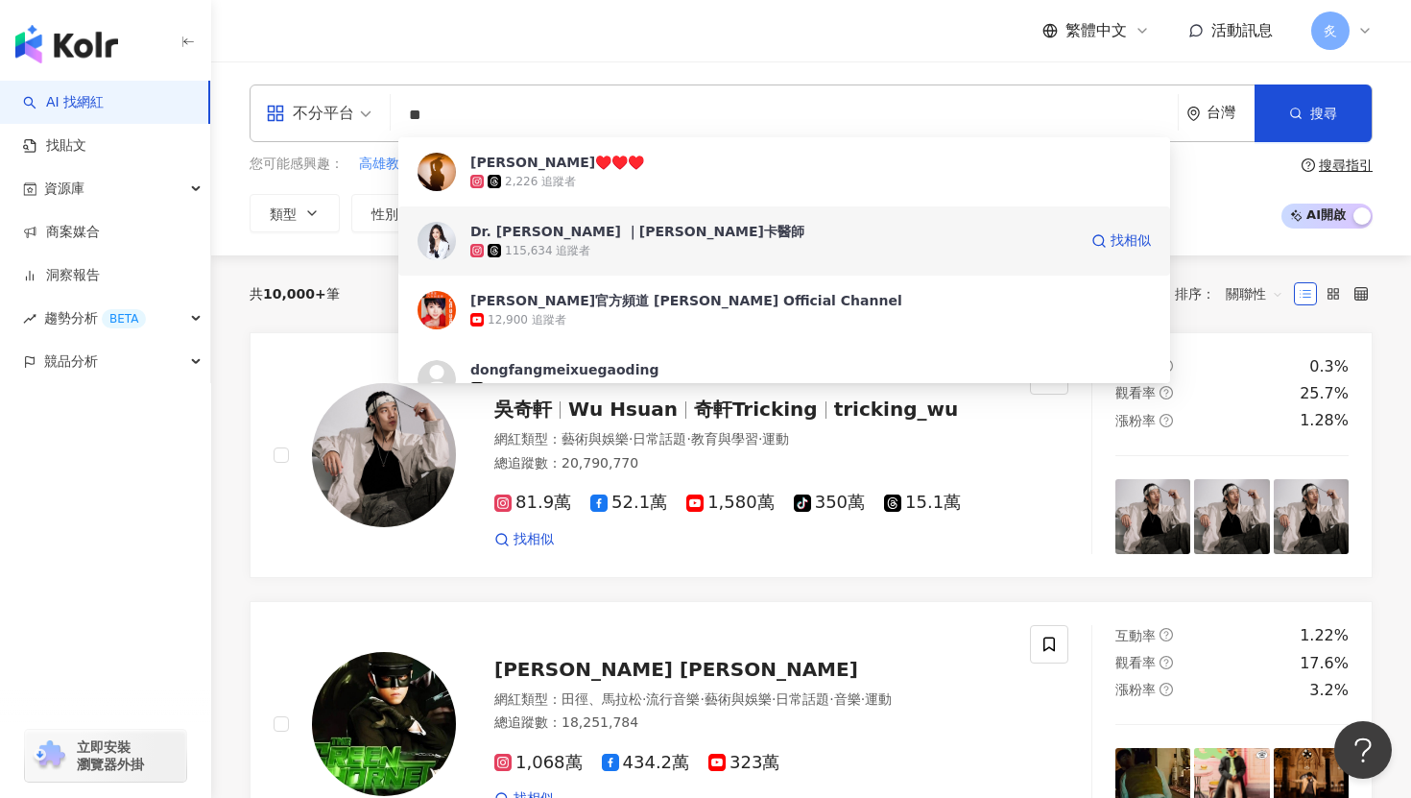 The height and width of the screenshot is (798, 1411). What do you see at coordinates (55, 146) in the screenshot?
I see `a: 找貼文` at bounding box center [55, 146].